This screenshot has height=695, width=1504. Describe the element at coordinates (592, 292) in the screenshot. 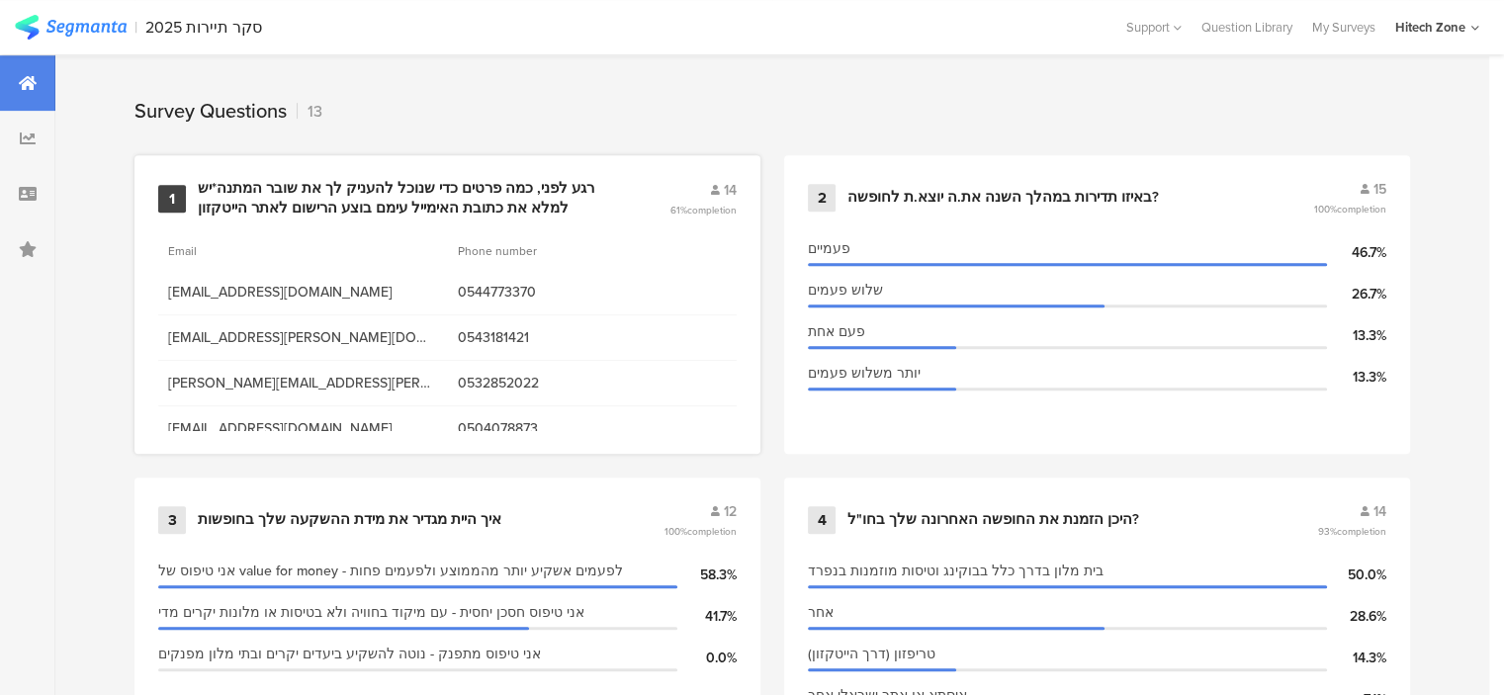

I see `span: 0544773370` at that location.